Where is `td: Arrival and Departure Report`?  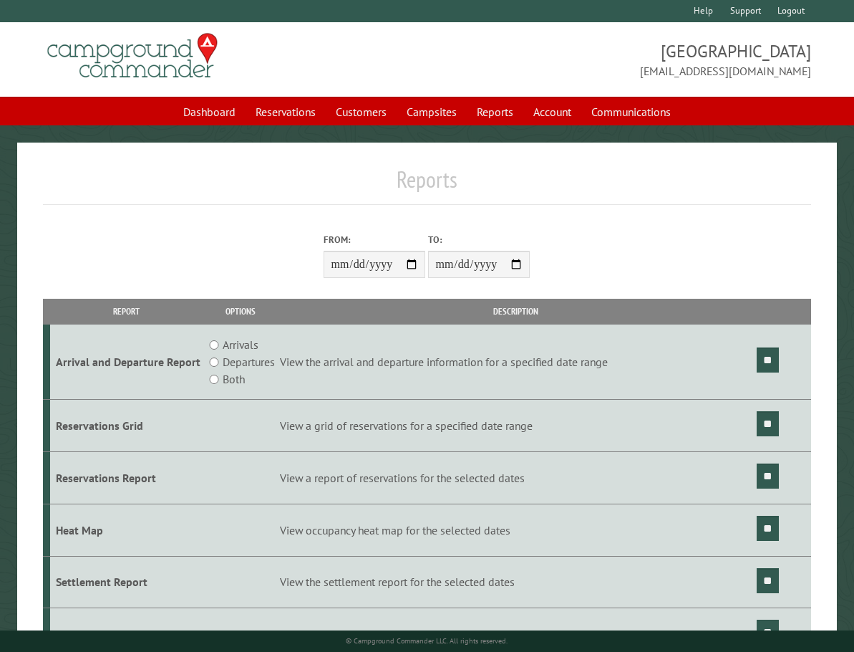
td: Arrival and Departure Report is located at coordinates (127, 362).